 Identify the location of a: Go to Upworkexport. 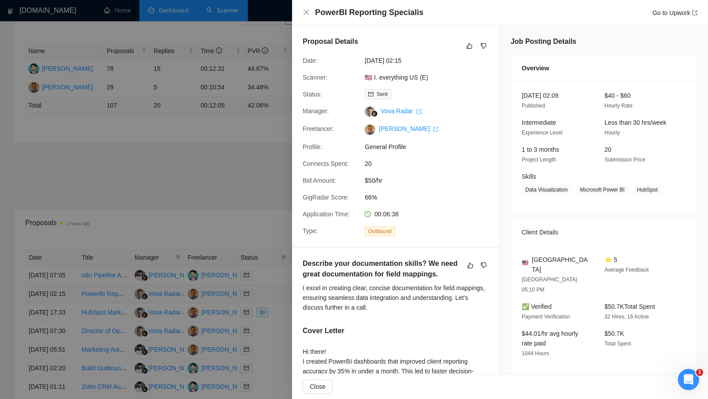
(674, 13).